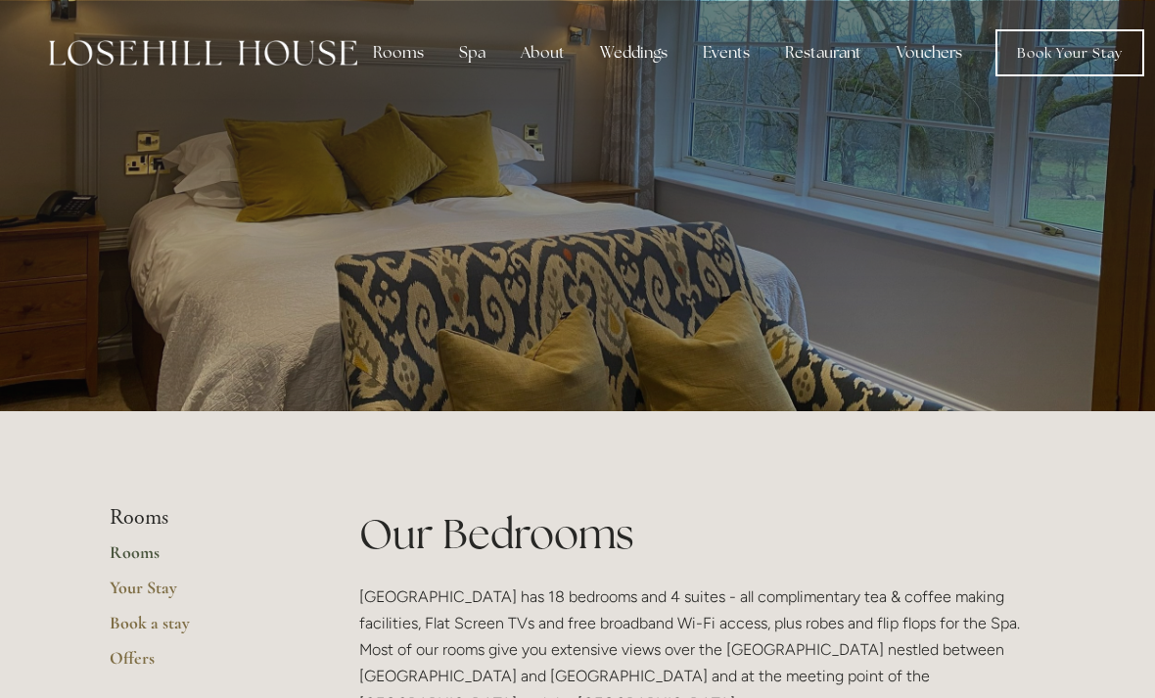  I want to click on a: Rooms, so click(203, 559).